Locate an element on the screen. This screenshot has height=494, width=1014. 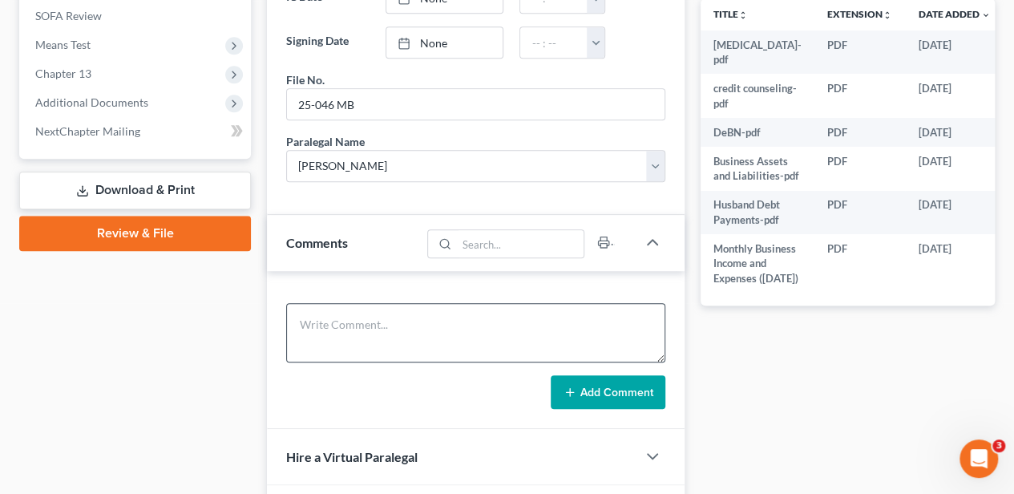
span: Hire a Virtual Paralegal is located at coordinates (352, 456).